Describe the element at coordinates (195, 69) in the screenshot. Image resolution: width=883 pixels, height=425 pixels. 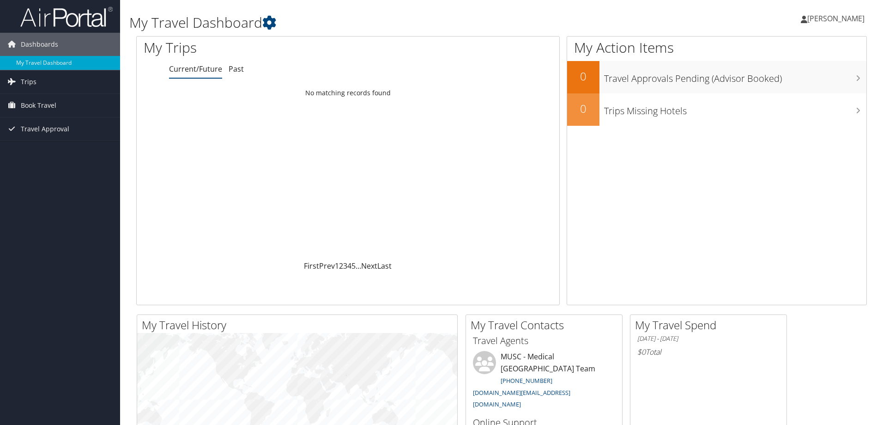
I see `a: Current/Future` at that location.